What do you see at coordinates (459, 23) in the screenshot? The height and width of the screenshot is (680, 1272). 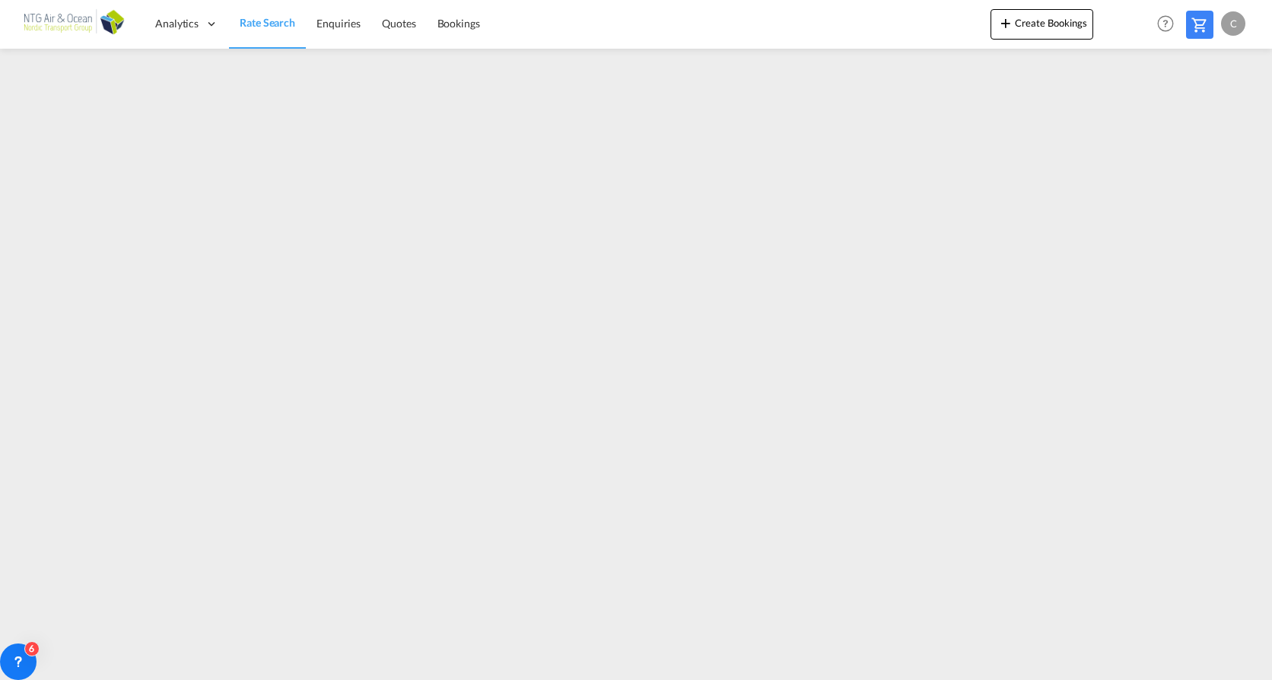 I see `span: Bookings` at bounding box center [459, 23].